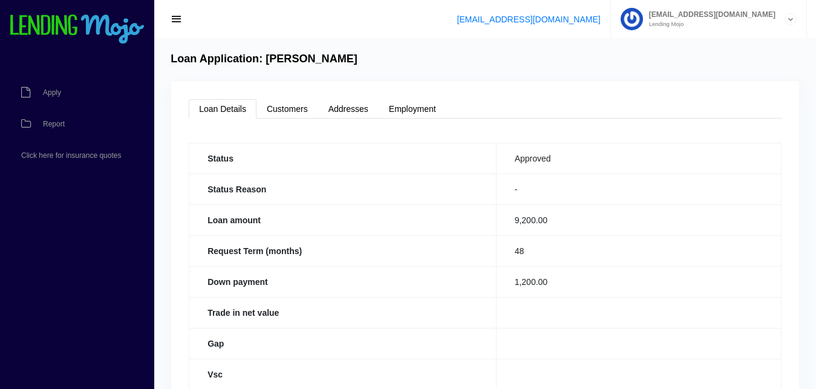  Describe the element at coordinates (349, 109) in the screenshot. I see `a: Addresses` at that location.